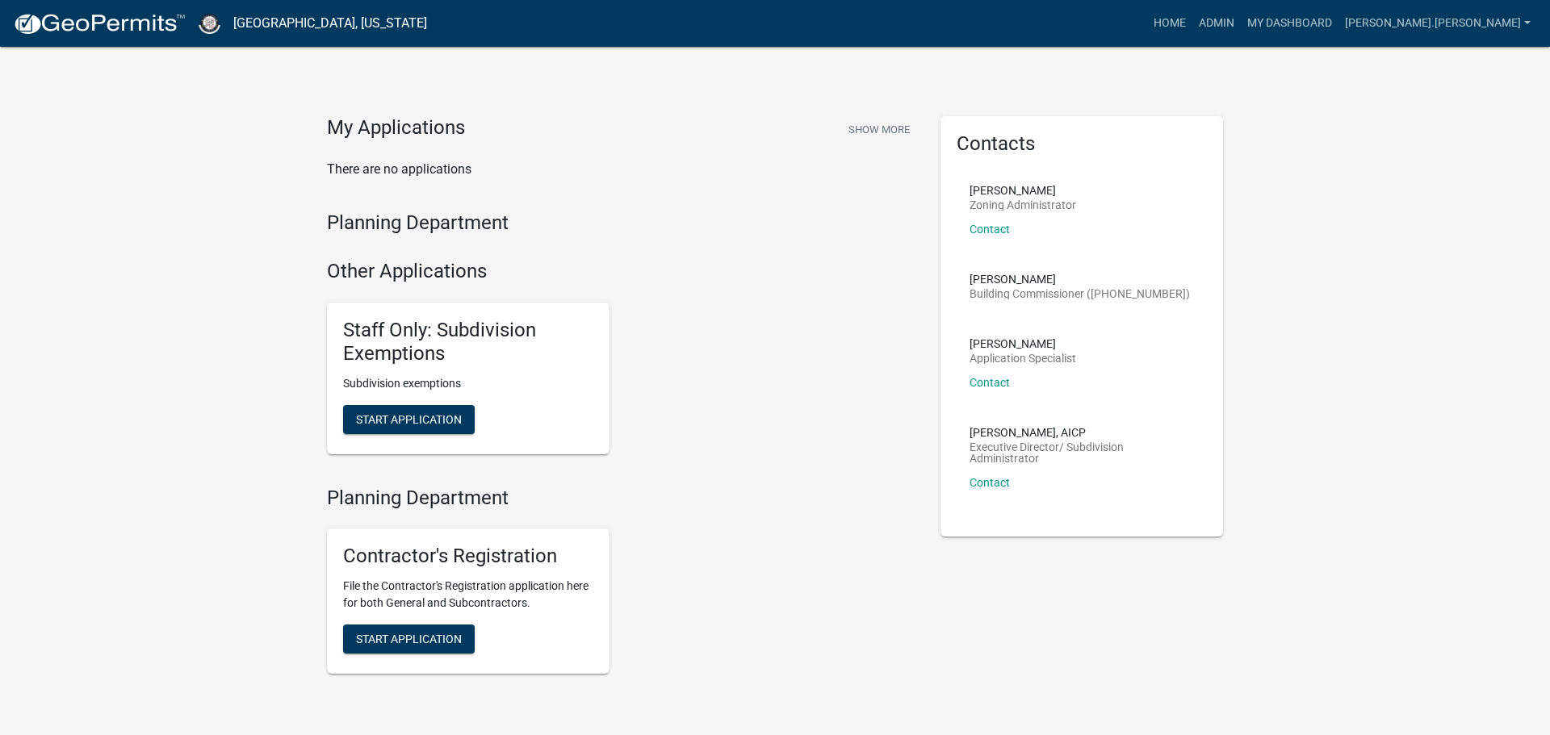 The height and width of the screenshot is (735, 1550). What do you see at coordinates (622, 363) in the screenshot?
I see `wm-workflow-list-section: Other Applications` at bounding box center [622, 363].